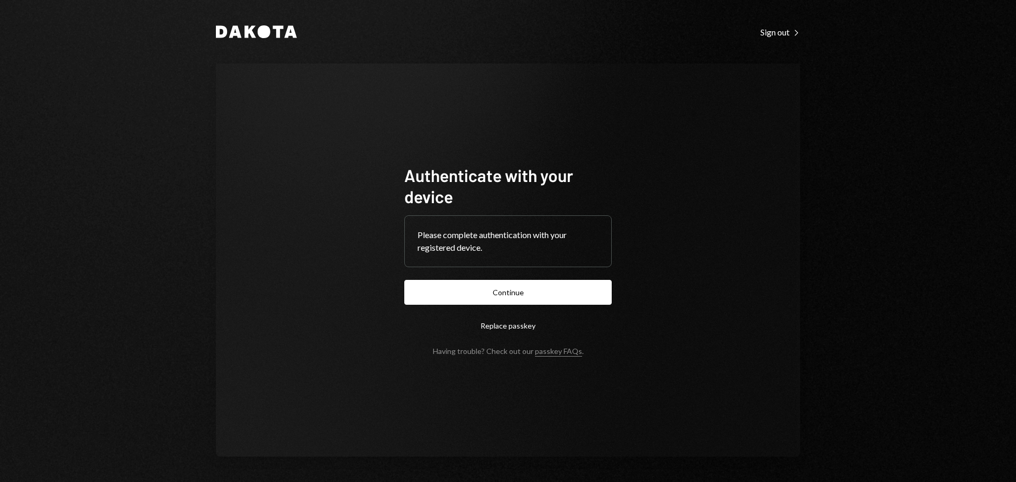  Describe the element at coordinates (508, 351) in the screenshot. I see `div: Having trouble? Check out our .` at that location.